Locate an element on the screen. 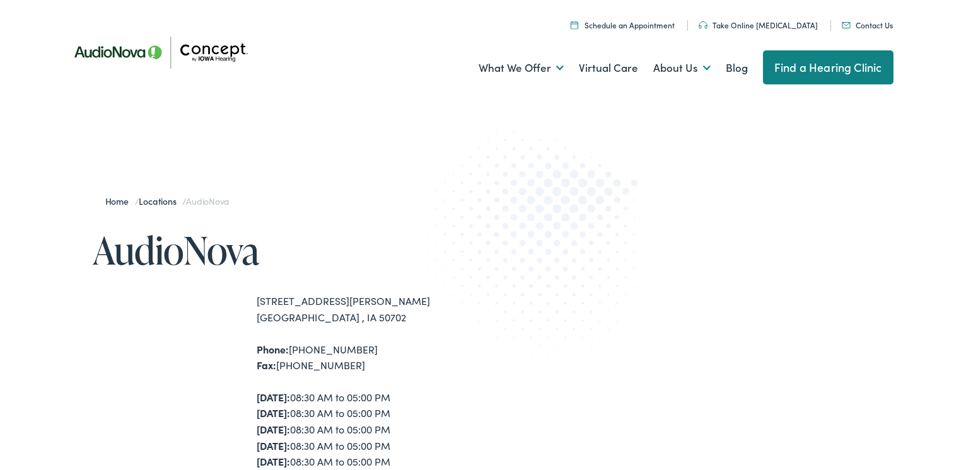  a: Blog is located at coordinates (737, 68).